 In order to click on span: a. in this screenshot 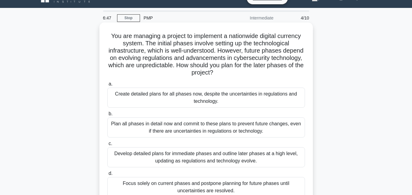, I will do `click(110, 84)`.